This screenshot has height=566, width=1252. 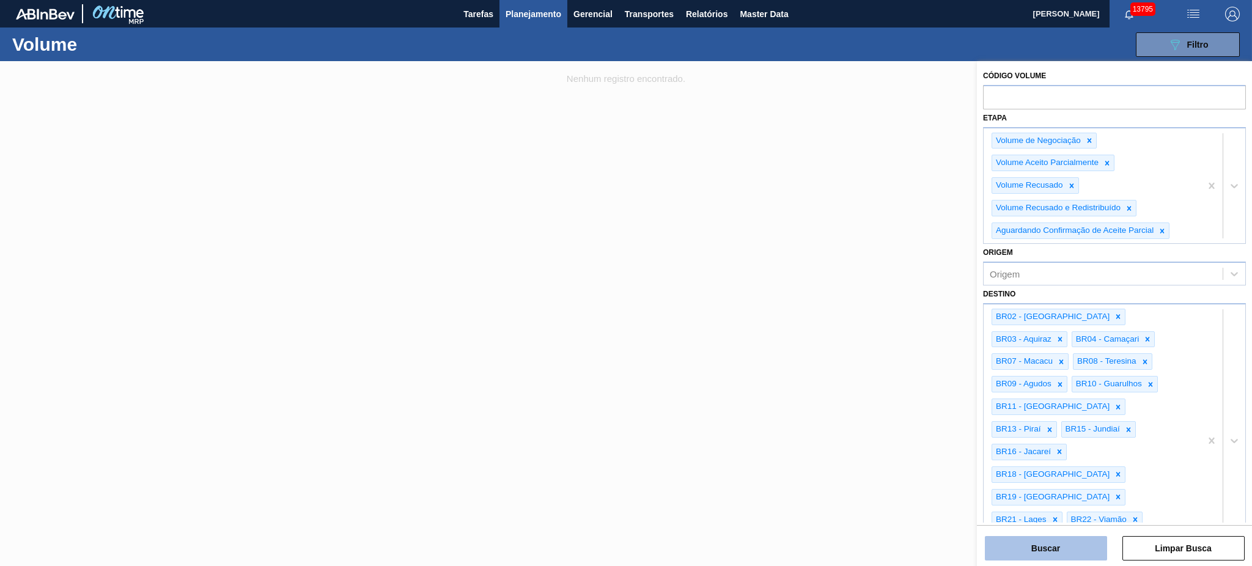 What do you see at coordinates (1188, 45) in the screenshot?
I see `button: Filtro` at bounding box center [1188, 45].